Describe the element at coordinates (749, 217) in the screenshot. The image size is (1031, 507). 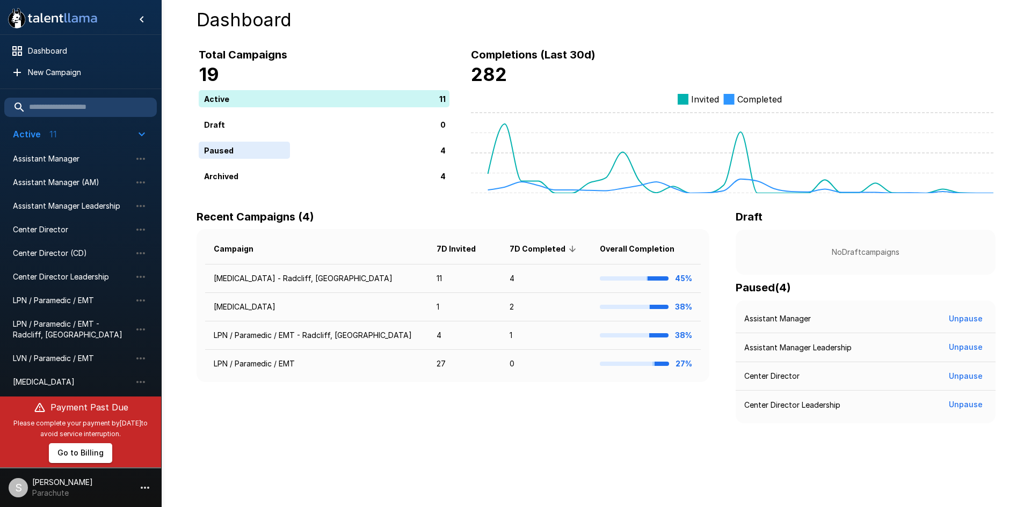
I see `b: Draft` at that location.